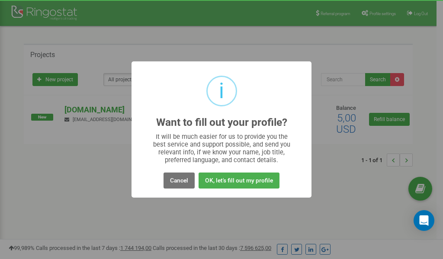 The height and width of the screenshot is (259, 443). I want to click on h2: Want to fill out your profile?, so click(222, 122).